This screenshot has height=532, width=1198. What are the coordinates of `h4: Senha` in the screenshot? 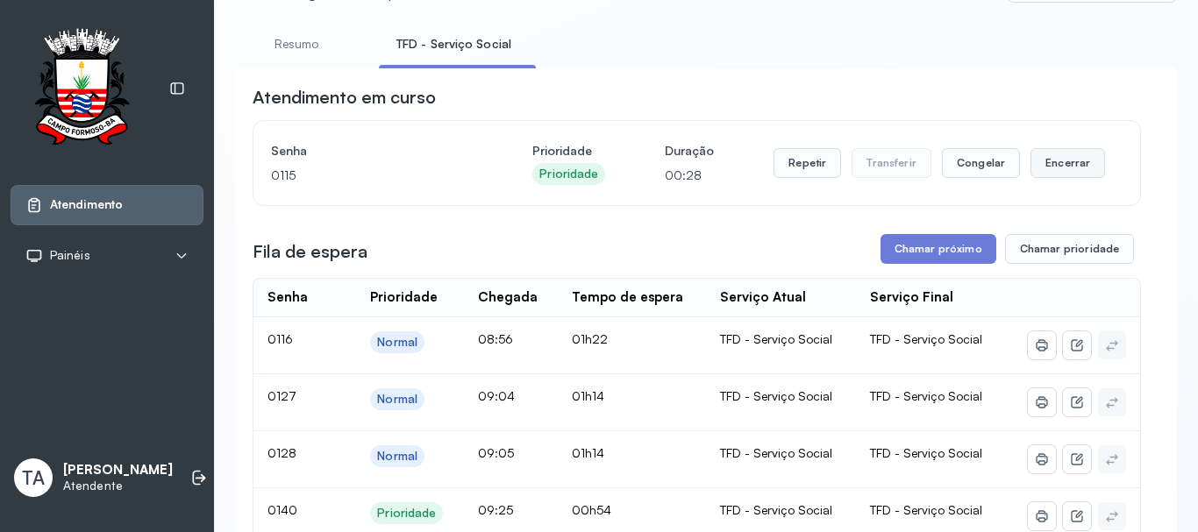 It's located at (372, 151).